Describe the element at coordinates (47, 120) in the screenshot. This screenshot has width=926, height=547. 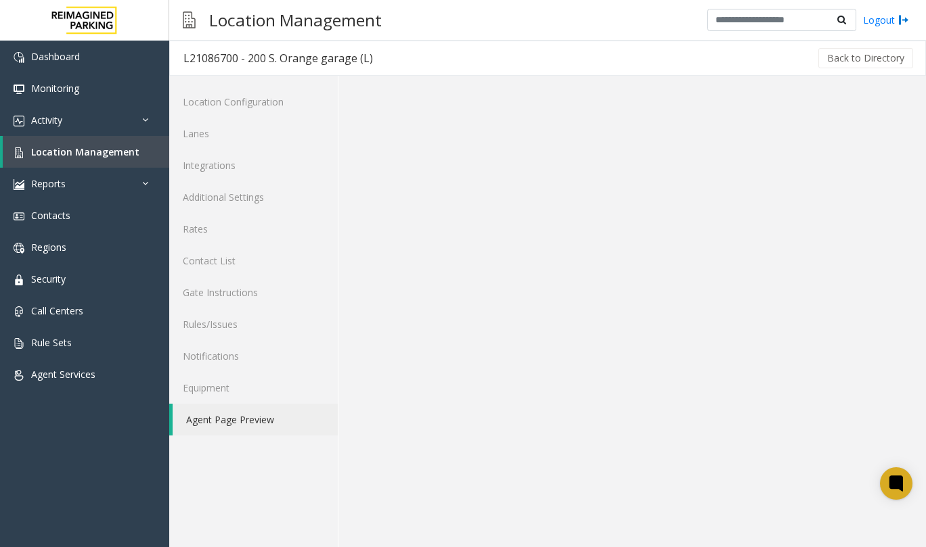
I see `span: Activity` at that location.